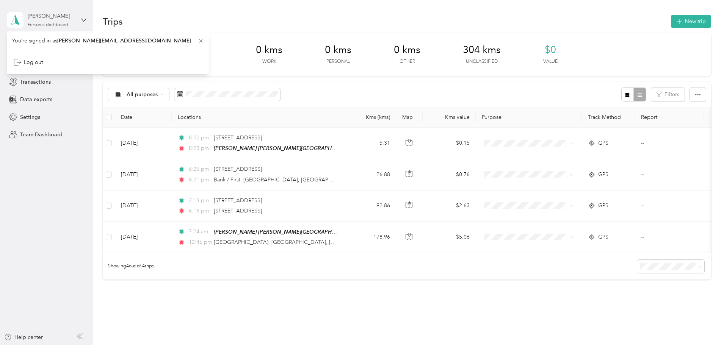 This screenshot has height=345, width=724. I want to click on span: All purposes, so click(142, 95).